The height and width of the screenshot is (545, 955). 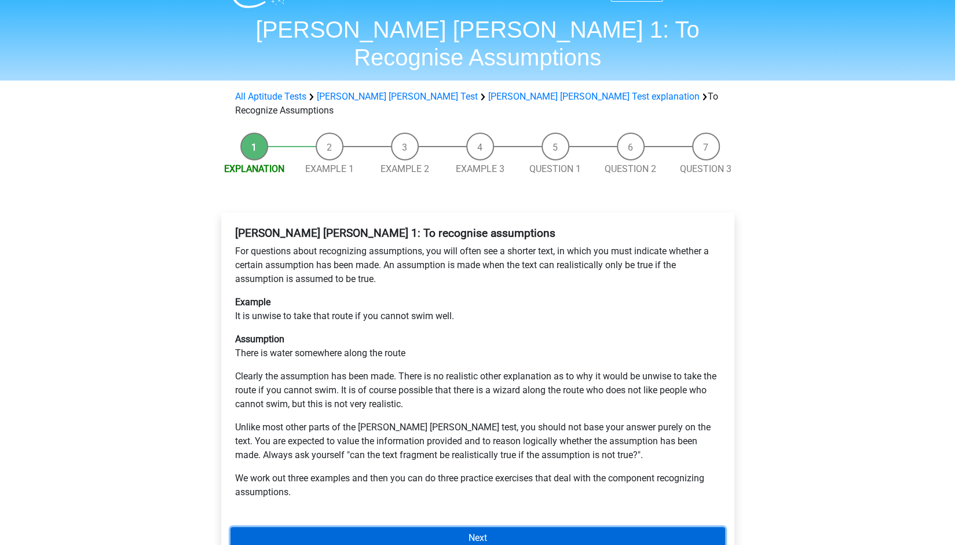 I want to click on a: Explanation, so click(x=254, y=169).